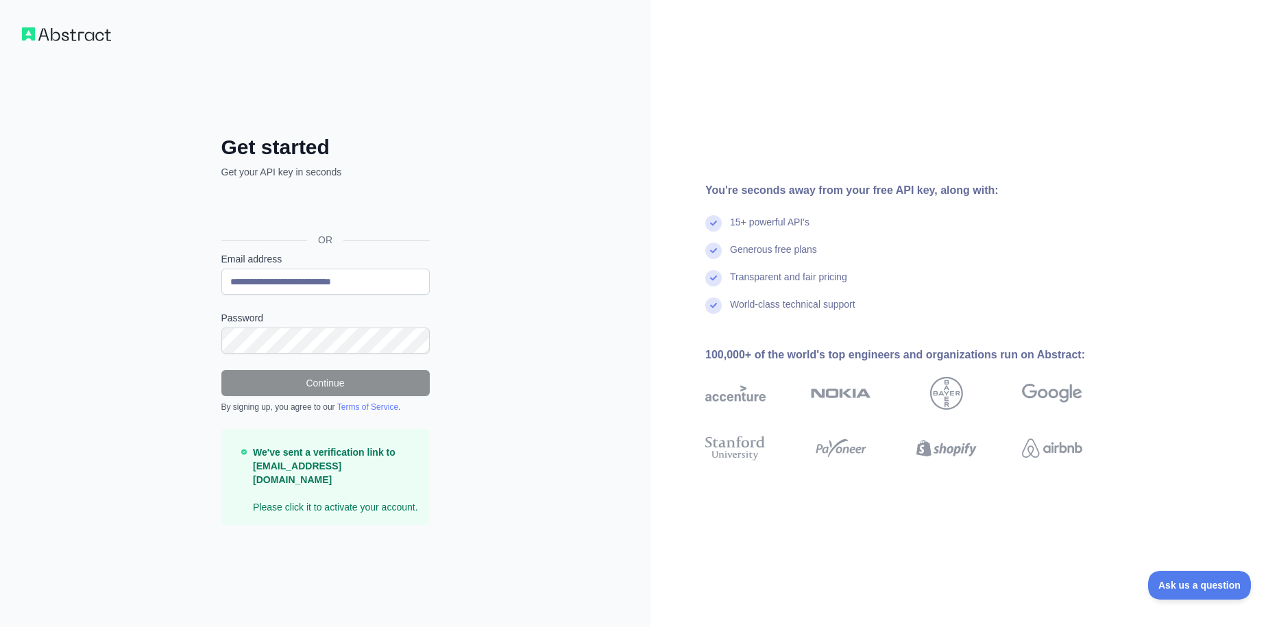 This screenshot has height=627, width=1279. What do you see at coordinates (1052, 393) in the screenshot?
I see `img: google` at bounding box center [1052, 393].